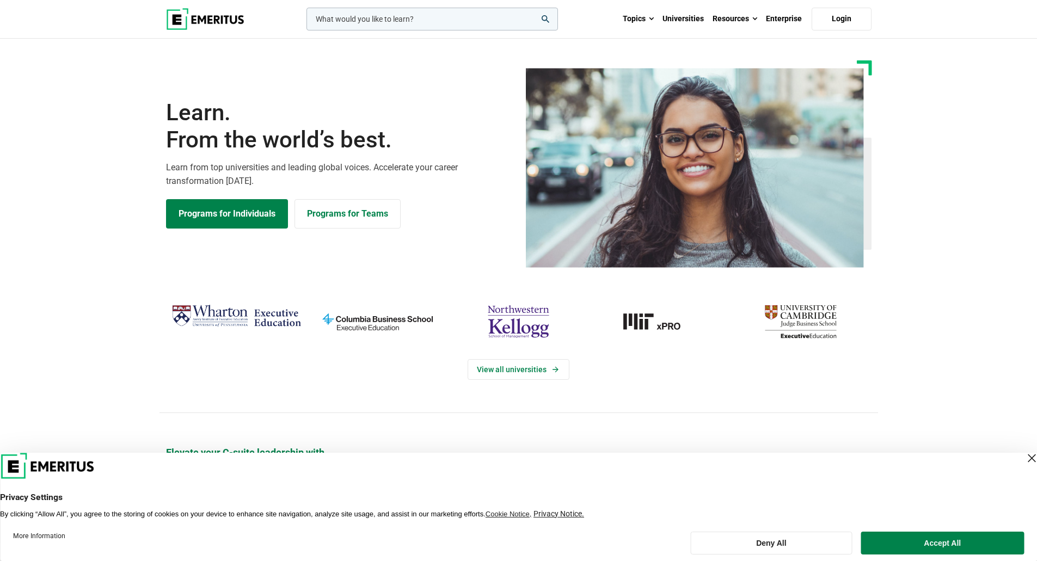 The image size is (1037, 561). Describe the element at coordinates (518, 369) in the screenshot. I see `a: View Universities` at that location.